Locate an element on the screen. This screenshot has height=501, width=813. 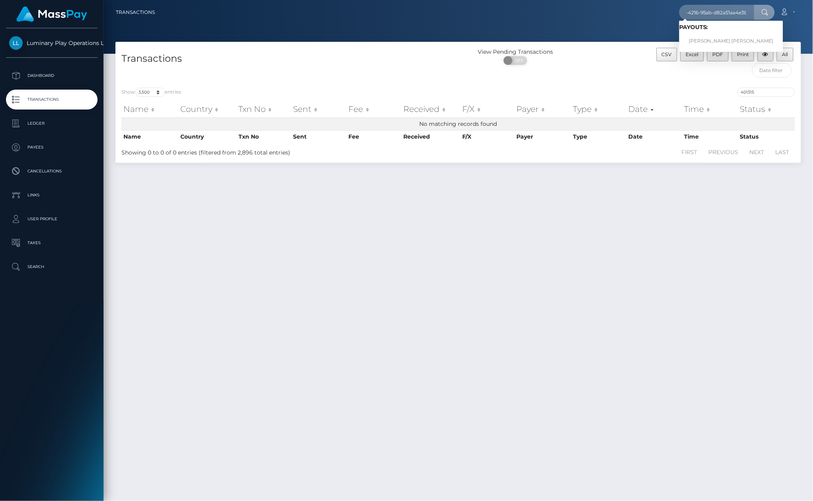
input: Date filter is located at coordinates (772, 70).